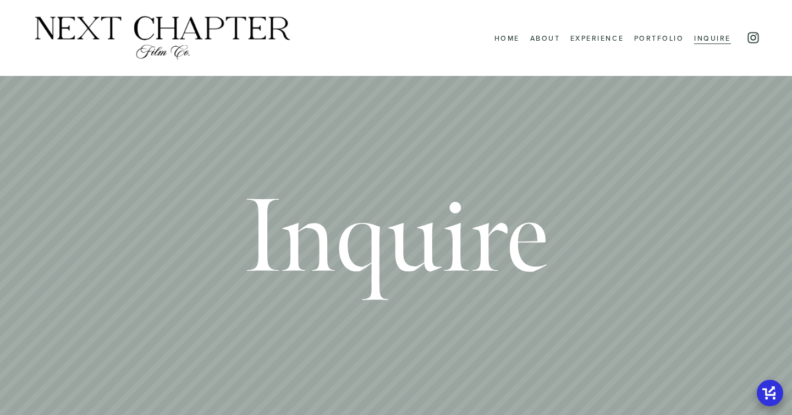  Describe the element at coordinates (545, 37) in the screenshot. I see `a: About` at that location.